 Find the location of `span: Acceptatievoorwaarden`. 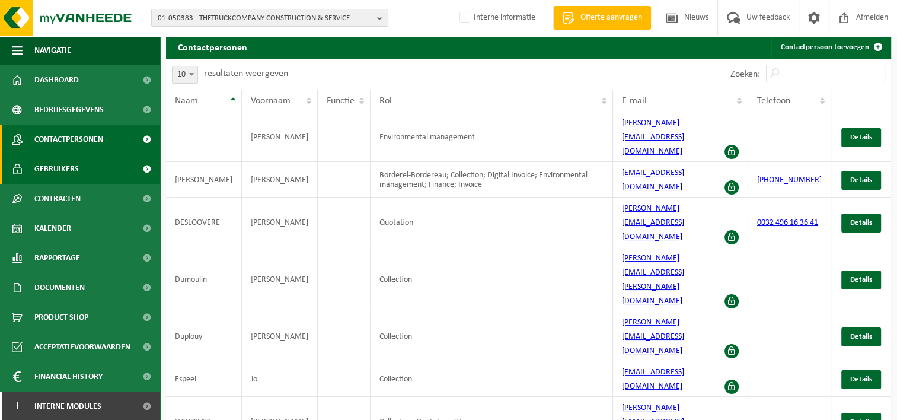

span: Acceptatievoorwaarden is located at coordinates (82, 347).